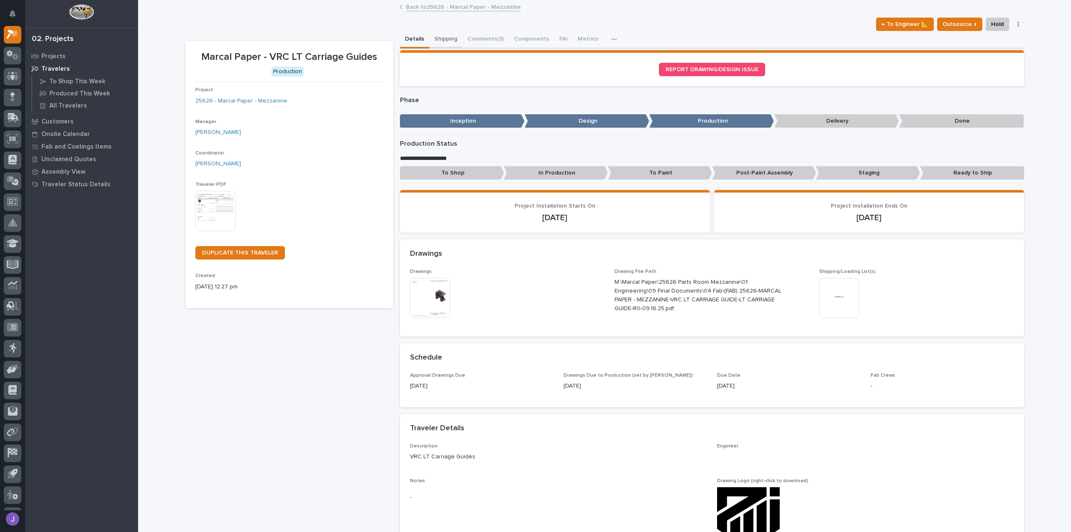  I want to click on button: Components, so click(531, 40).